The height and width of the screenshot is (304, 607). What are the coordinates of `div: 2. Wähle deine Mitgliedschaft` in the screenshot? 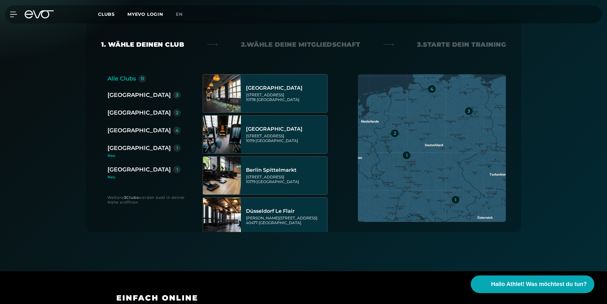 It's located at (301, 45).